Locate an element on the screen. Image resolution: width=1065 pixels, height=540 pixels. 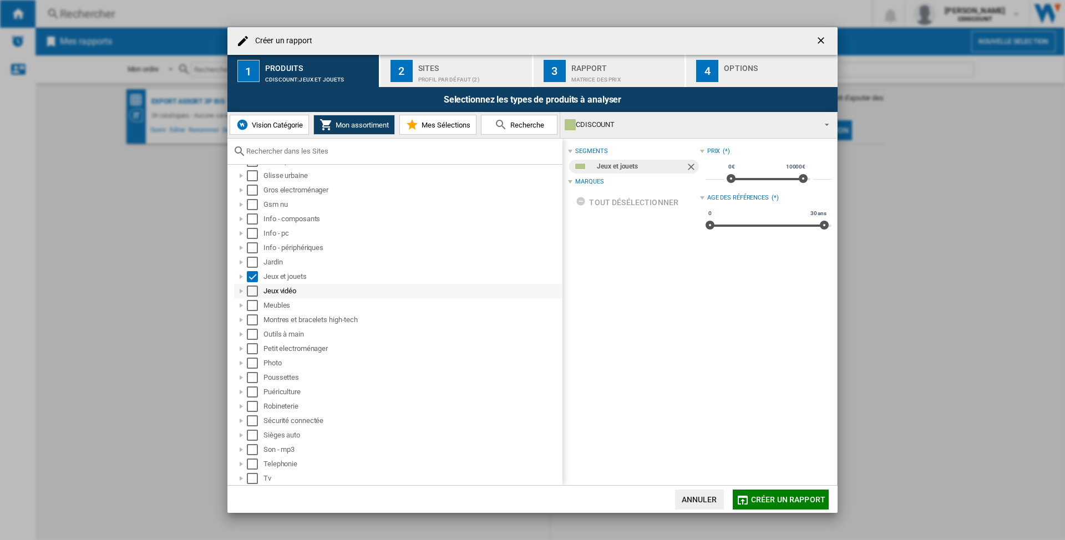
div: Petit electroménager is located at coordinates (412, 349).